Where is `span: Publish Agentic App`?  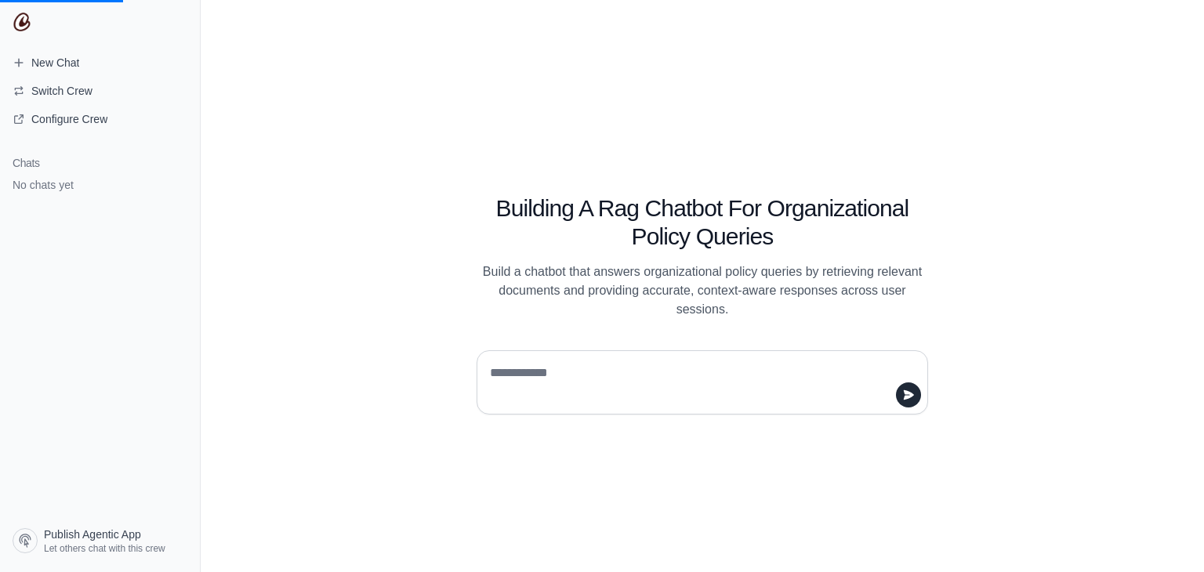 span: Publish Agentic App is located at coordinates (92, 535).